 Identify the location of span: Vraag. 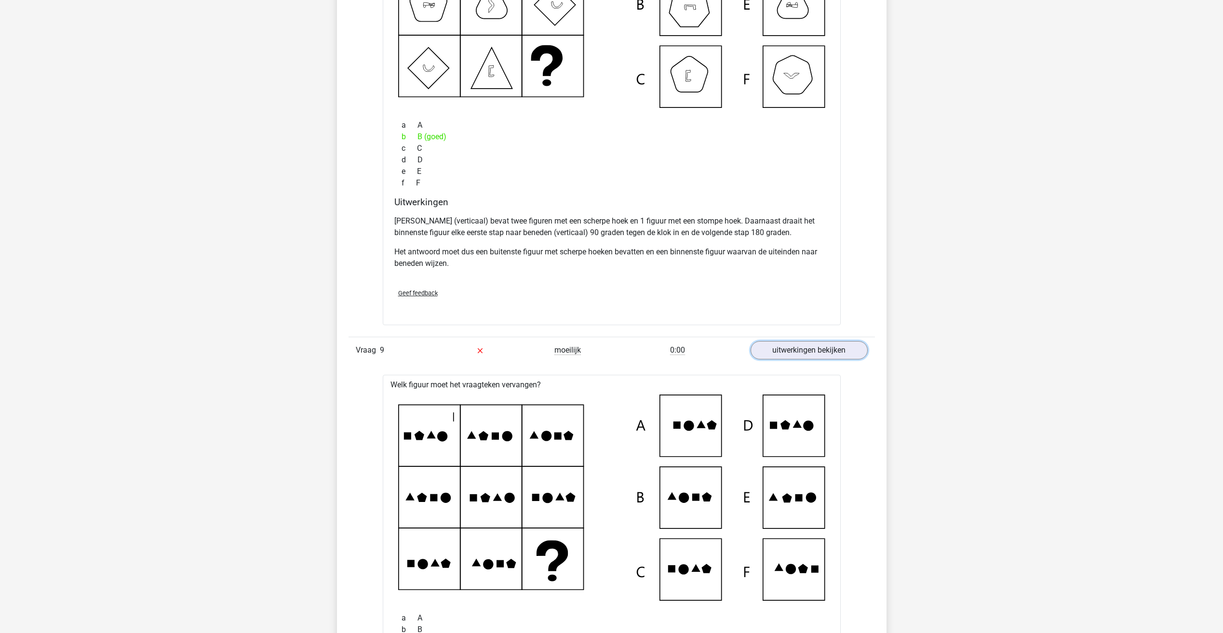
(368, 350).